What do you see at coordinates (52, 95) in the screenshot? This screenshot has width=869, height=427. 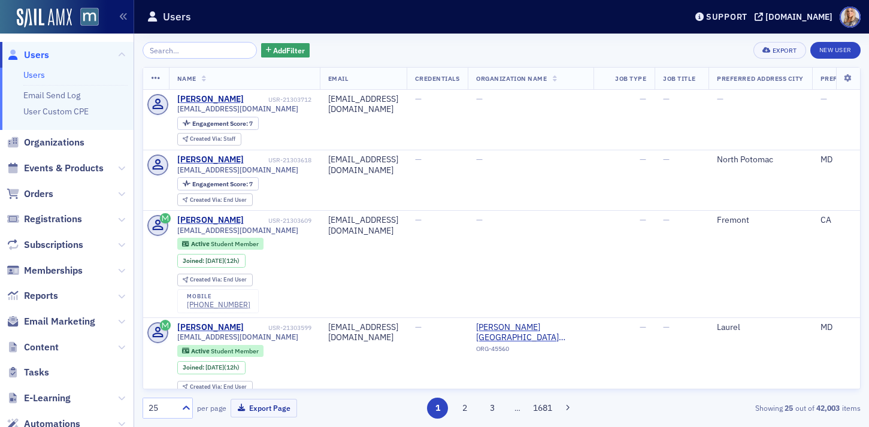 I see `a: Email Send Log` at bounding box center [52, 95].